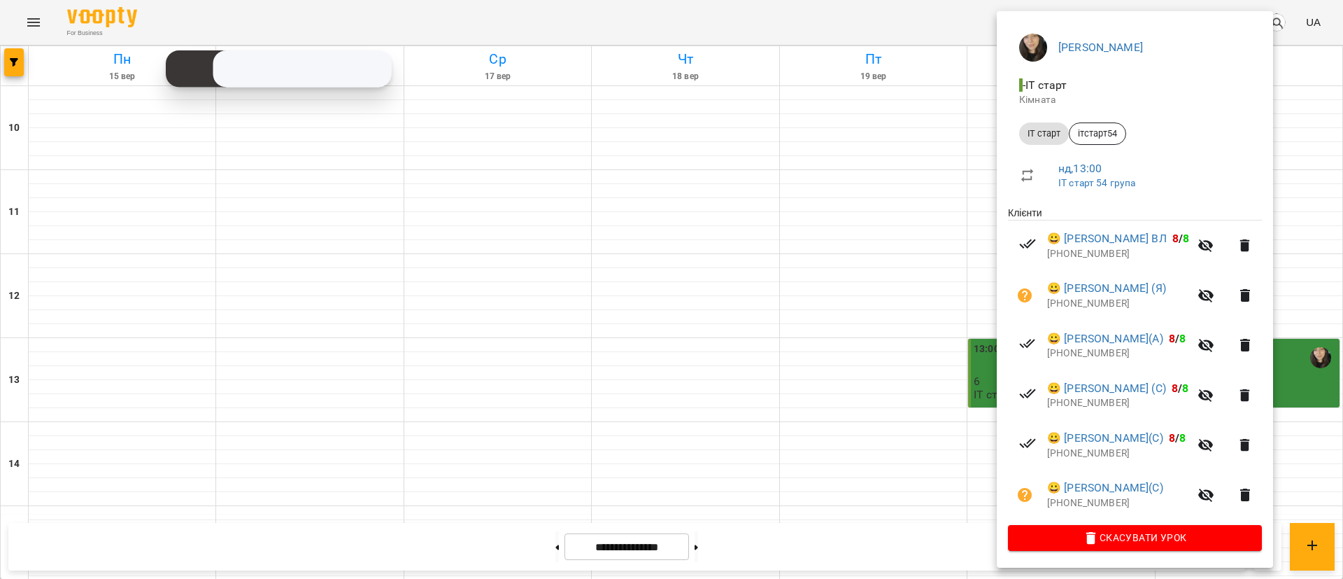 Image resolution: width=1343 pixels, height=579 pixels. Describe the element at coordinates (1135, 100) in the screenshot. I see `p: Кімната` at that location.